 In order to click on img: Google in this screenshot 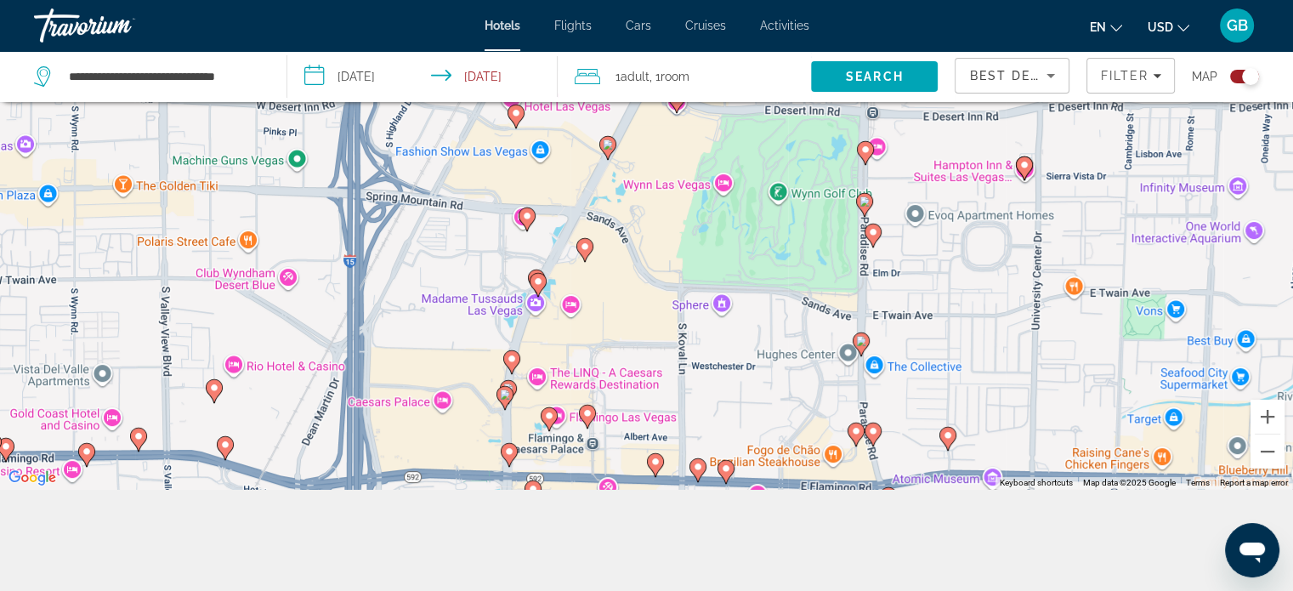, I will do `click(32, 478)`.